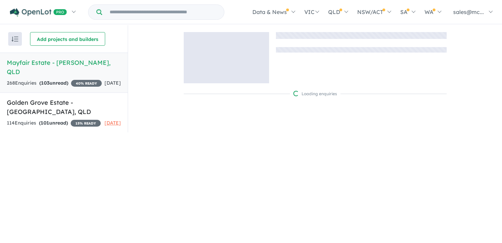  What do you see at coordinates (38, 12) in the screenshot?
I see `img: Openlot PRO Logo White` at bounding box center [38, 12].